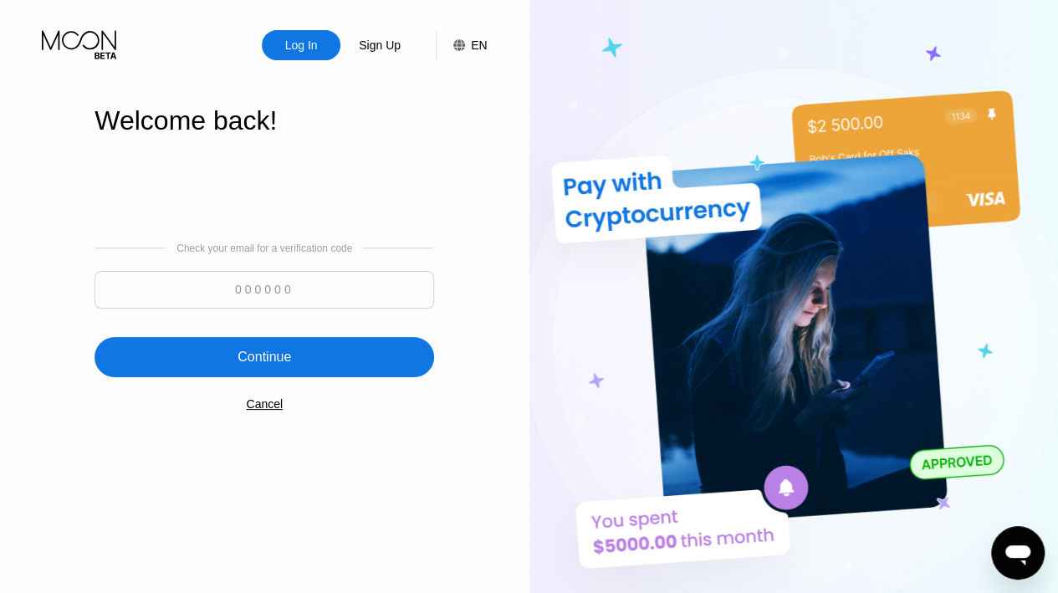 This screenshot has width=1058, height=593. What do you see at coordinates (264, 289) in the screenshot?
I see `input: 000000` at bounding box center [264, 289].